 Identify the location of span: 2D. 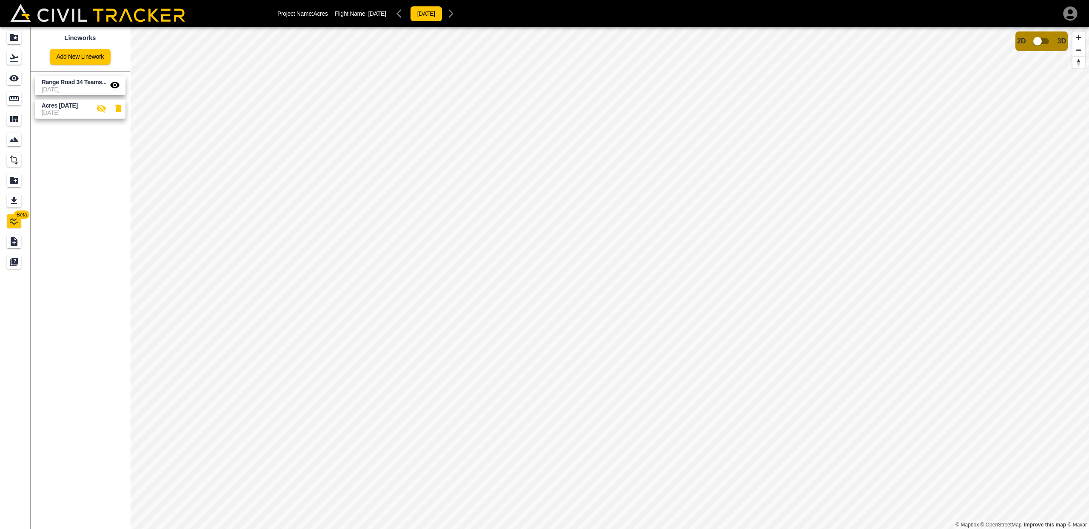
(1021, 41).